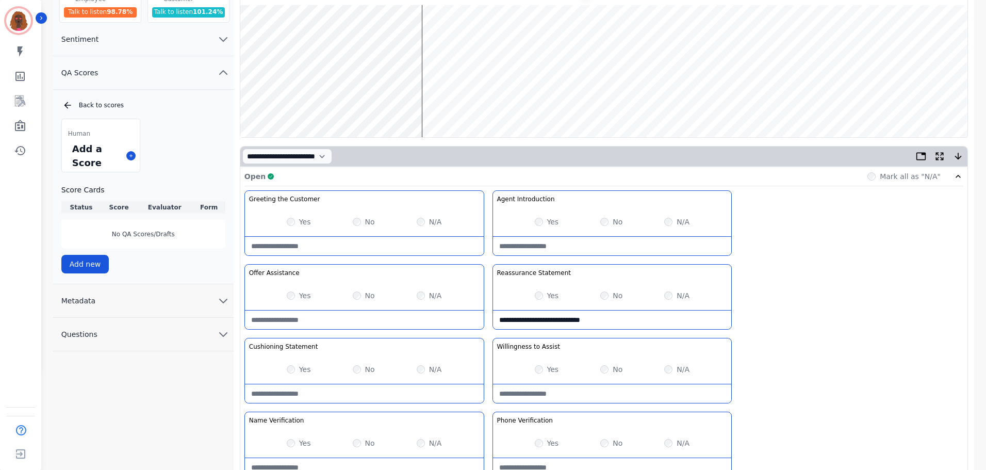  Describe the element at coordinates (528, 346) in the screenshot. I see `h3: Willingness to Assist` at that location.